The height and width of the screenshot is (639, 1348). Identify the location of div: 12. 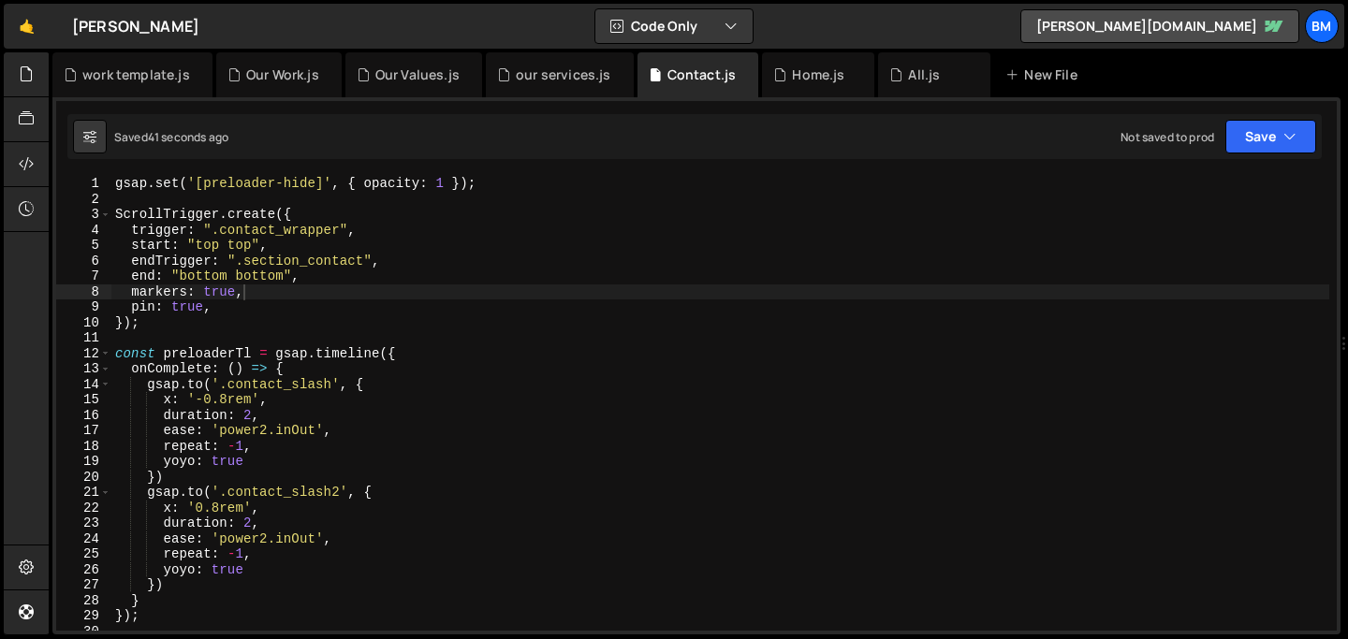
(83, 354).